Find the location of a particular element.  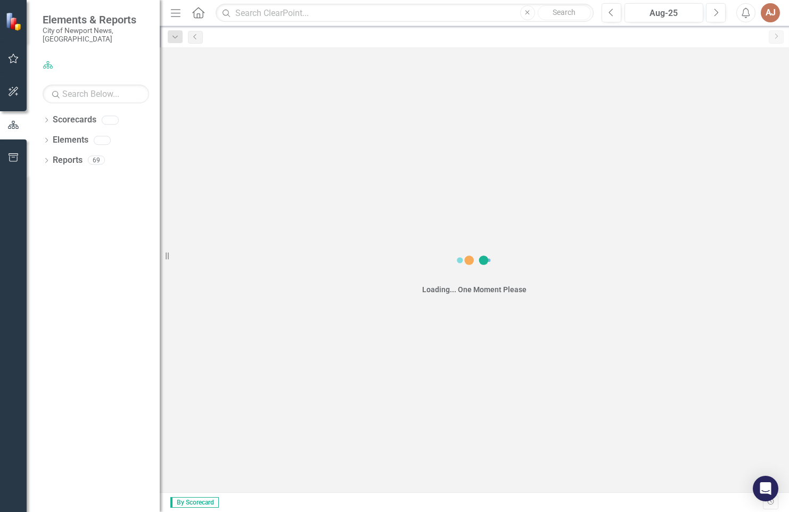

div: AJ is located at coordinates (771, 13).